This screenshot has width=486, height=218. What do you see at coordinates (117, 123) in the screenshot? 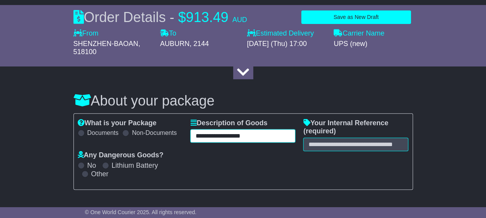
I see `label: What is your Package` at bounding box center [117, 123].